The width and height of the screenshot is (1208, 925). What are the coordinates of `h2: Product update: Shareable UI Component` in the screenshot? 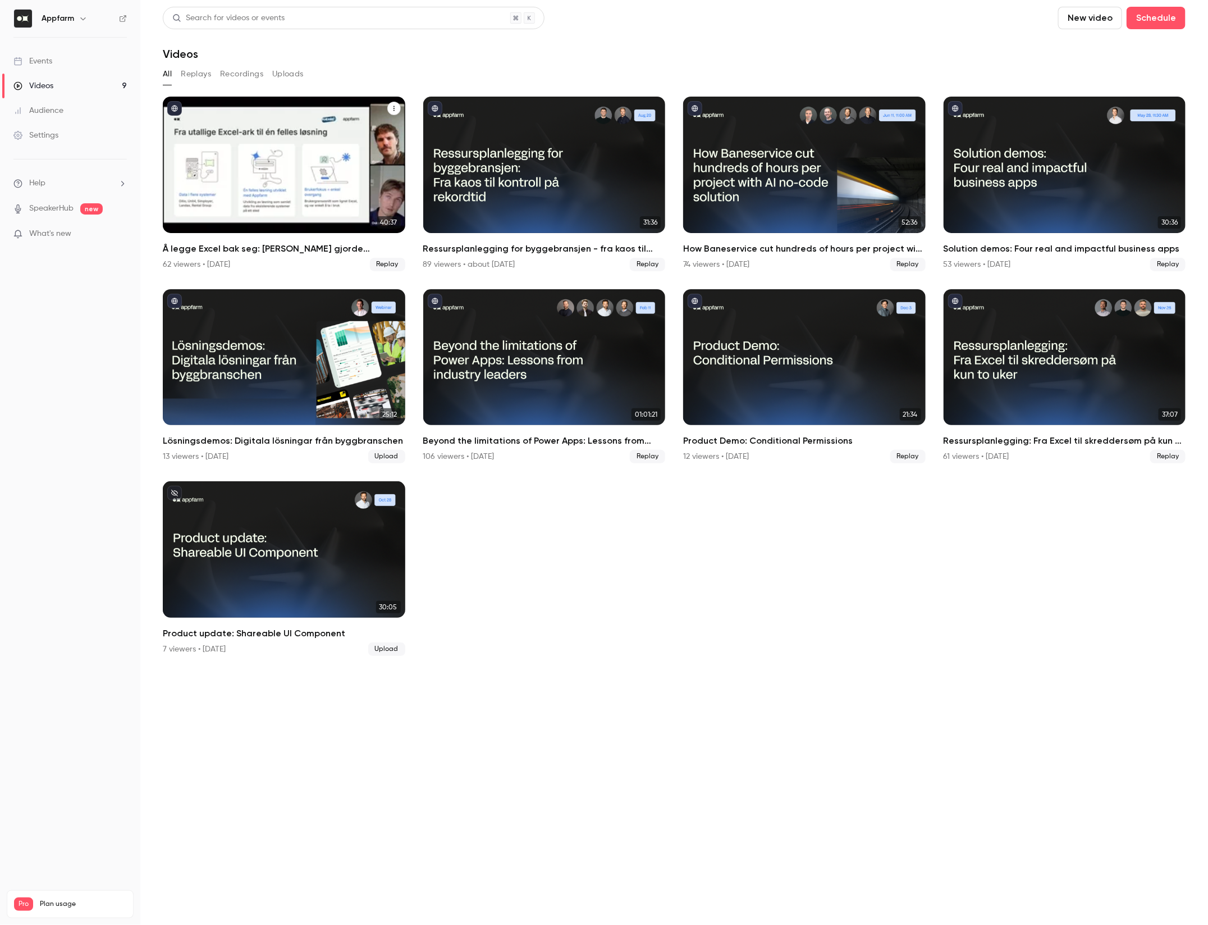 It's located at (284, 633).